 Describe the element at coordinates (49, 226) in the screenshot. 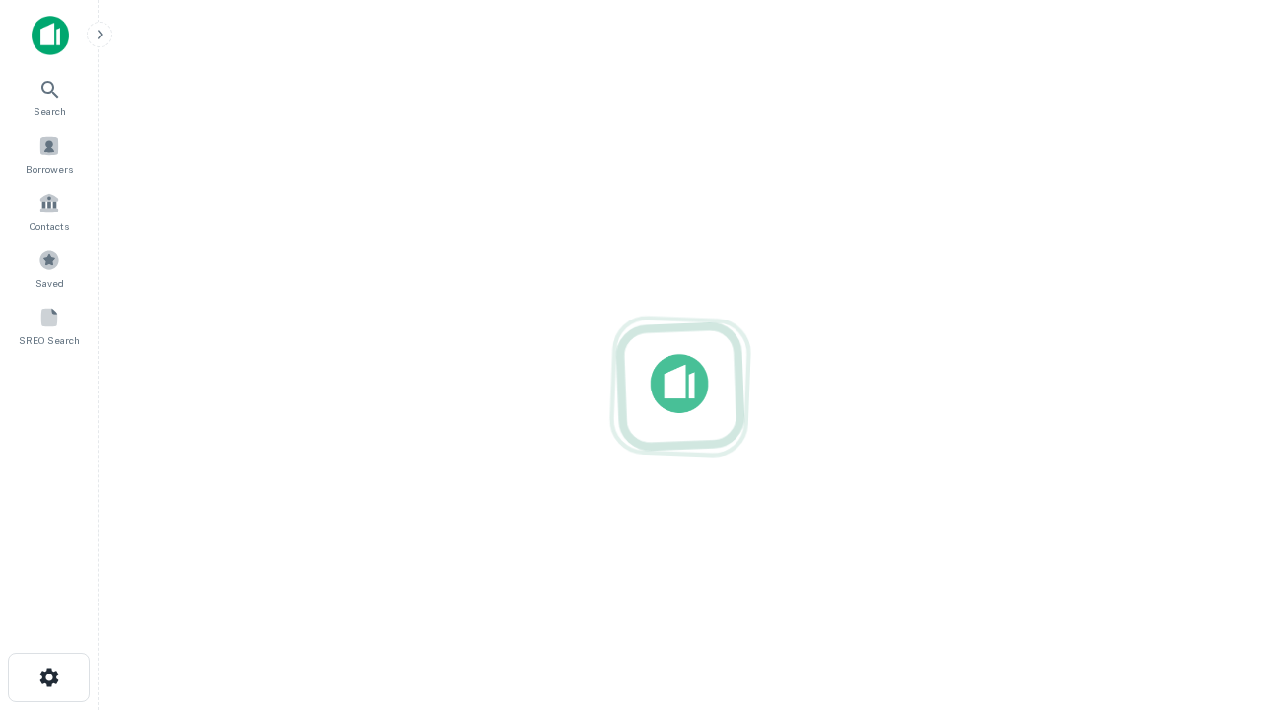

I see `span: Contacts` at that location.